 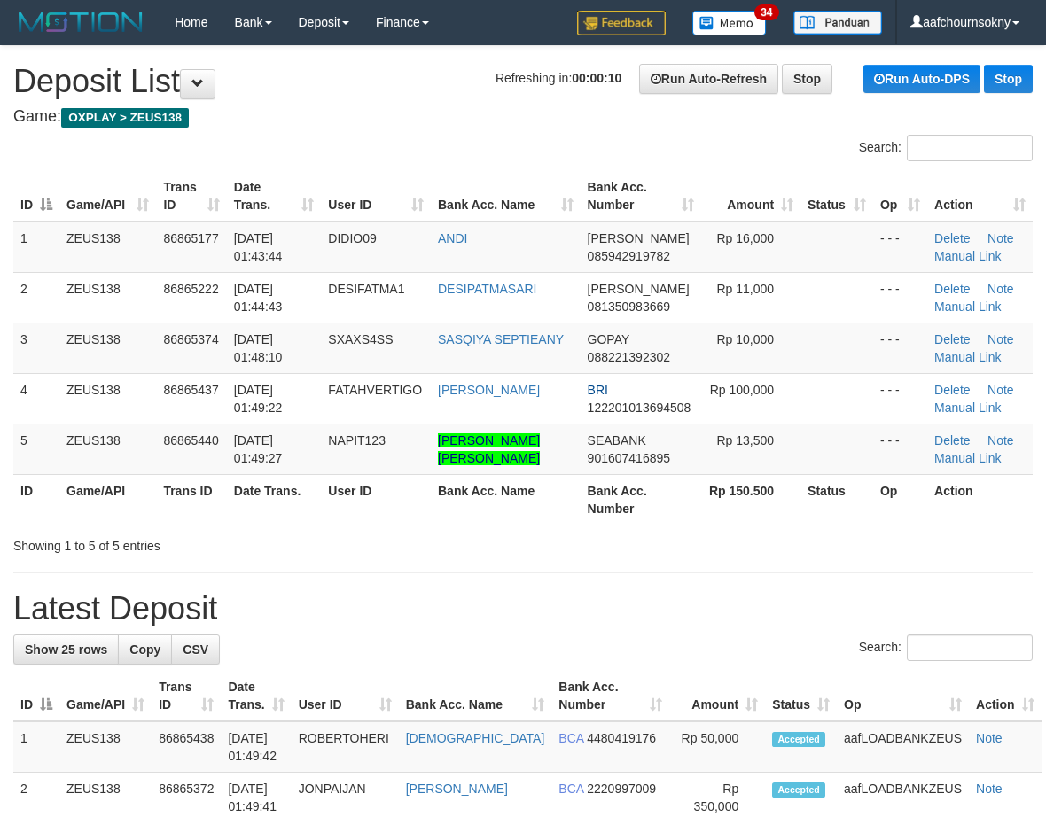 What do you see at coordinates (36, 448) in the screenshot?
I see `td: 5` at bounding box center [36, 448].